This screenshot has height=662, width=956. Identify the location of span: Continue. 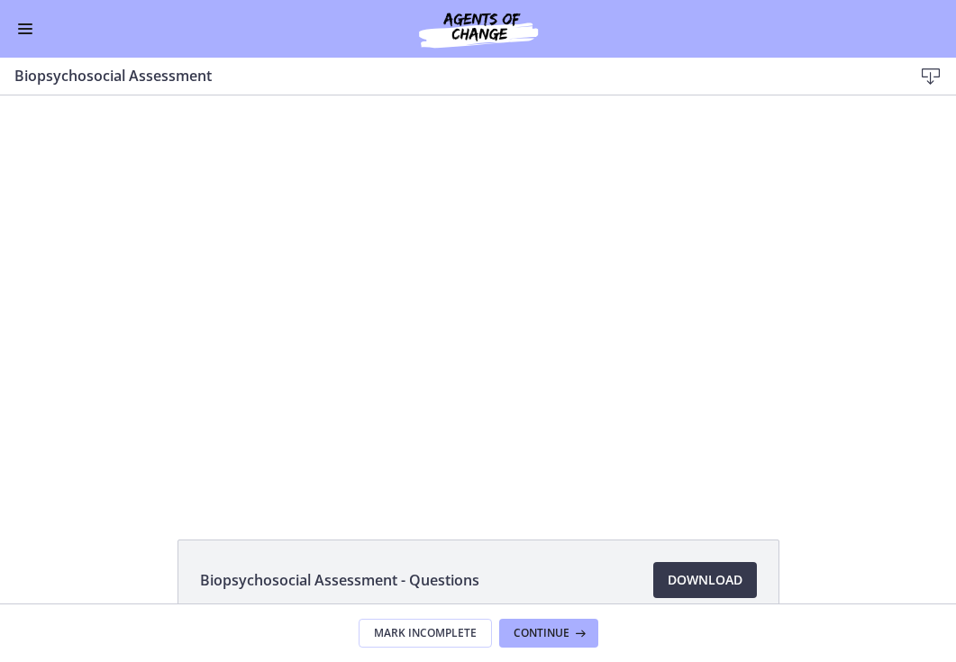
(542, 634).